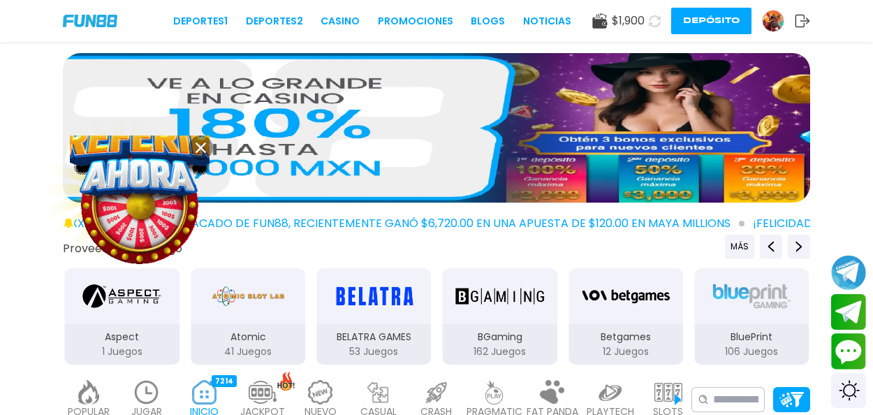 This screenshot has height=415, width=873. I want to click on img: new_light.webp, so click(320, 392).